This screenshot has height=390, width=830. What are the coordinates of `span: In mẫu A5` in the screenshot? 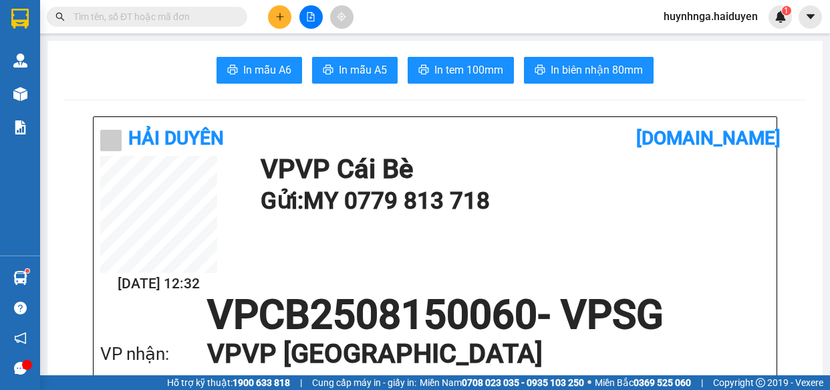 It's located at (363, 70).